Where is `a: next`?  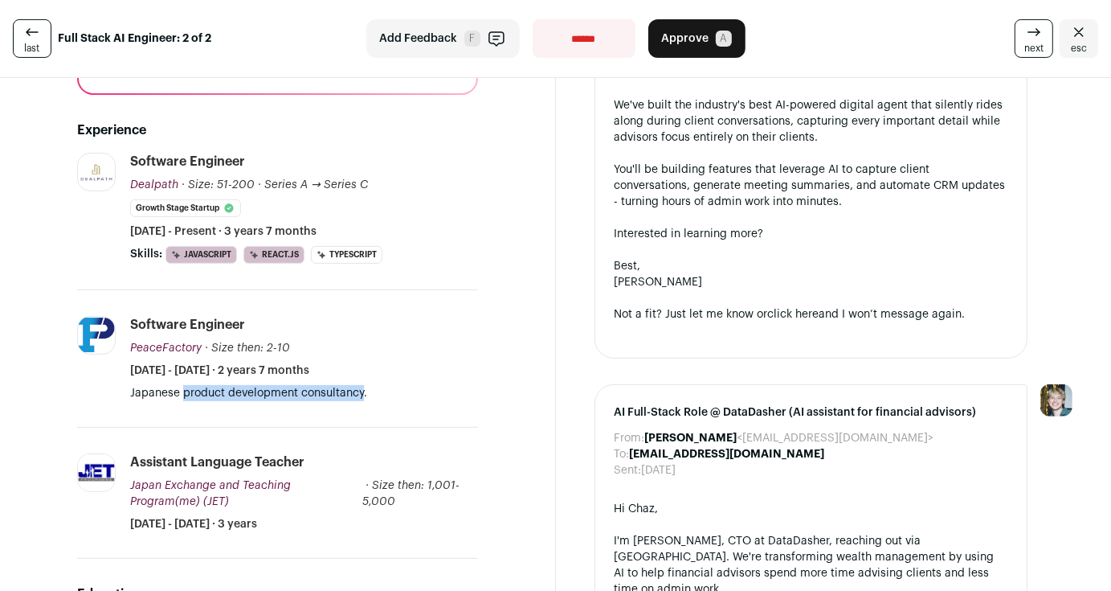 a: next is located at coordinates (1034, 39).